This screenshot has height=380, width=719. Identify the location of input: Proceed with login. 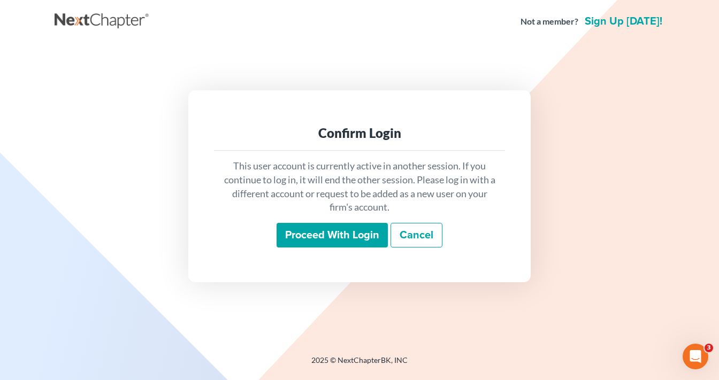
(332, 235).